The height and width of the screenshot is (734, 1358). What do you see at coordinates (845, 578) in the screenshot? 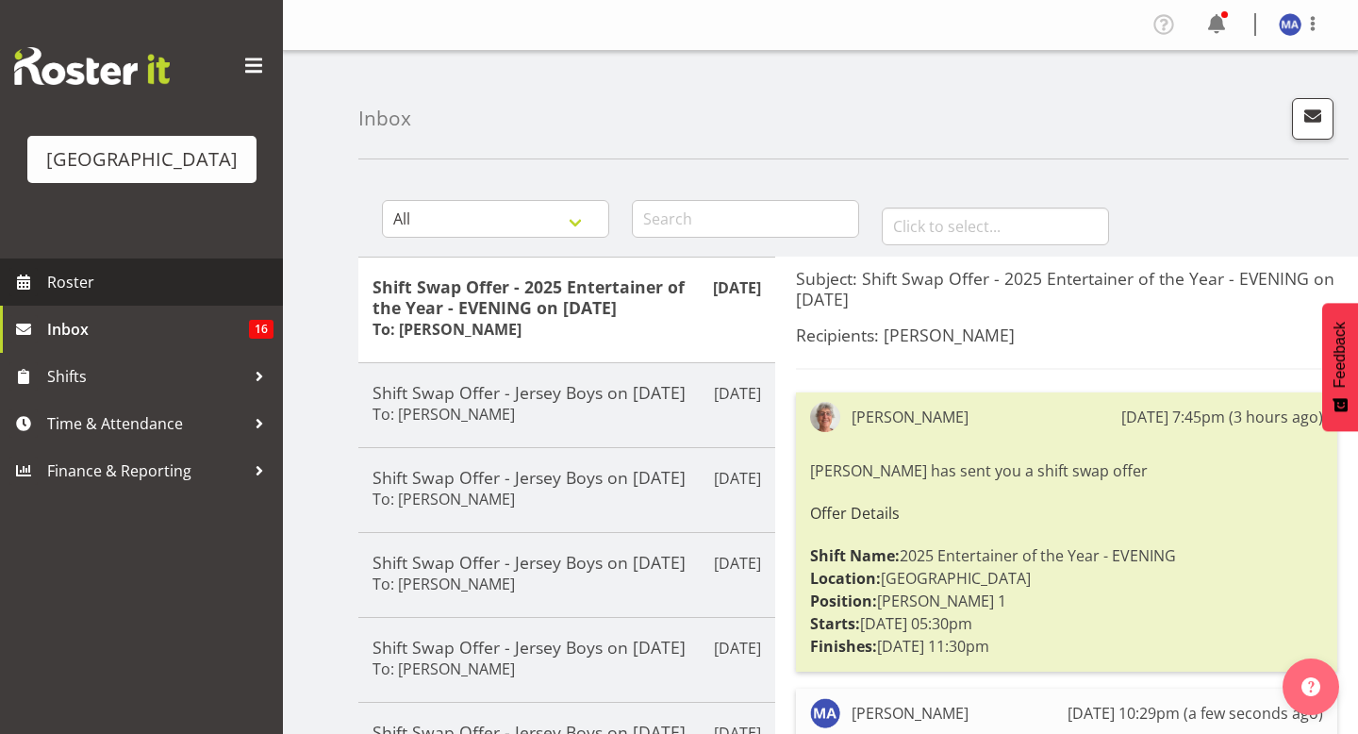
I see `strong: Location:` at bounding box center [845, 578].